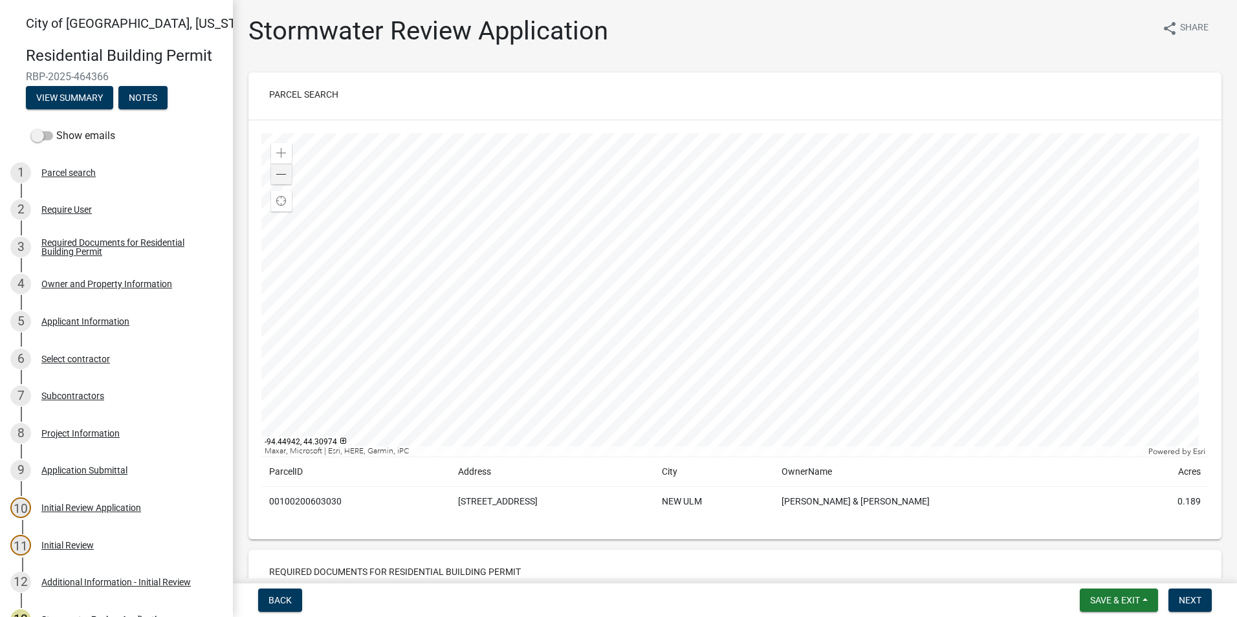 Image resolution: width=1237 pixels, height=617 pixels. What do you see at coordinates (84, 470) in the screenshot?
I see `div: Application Submittal` at bounding box center [84, 470].